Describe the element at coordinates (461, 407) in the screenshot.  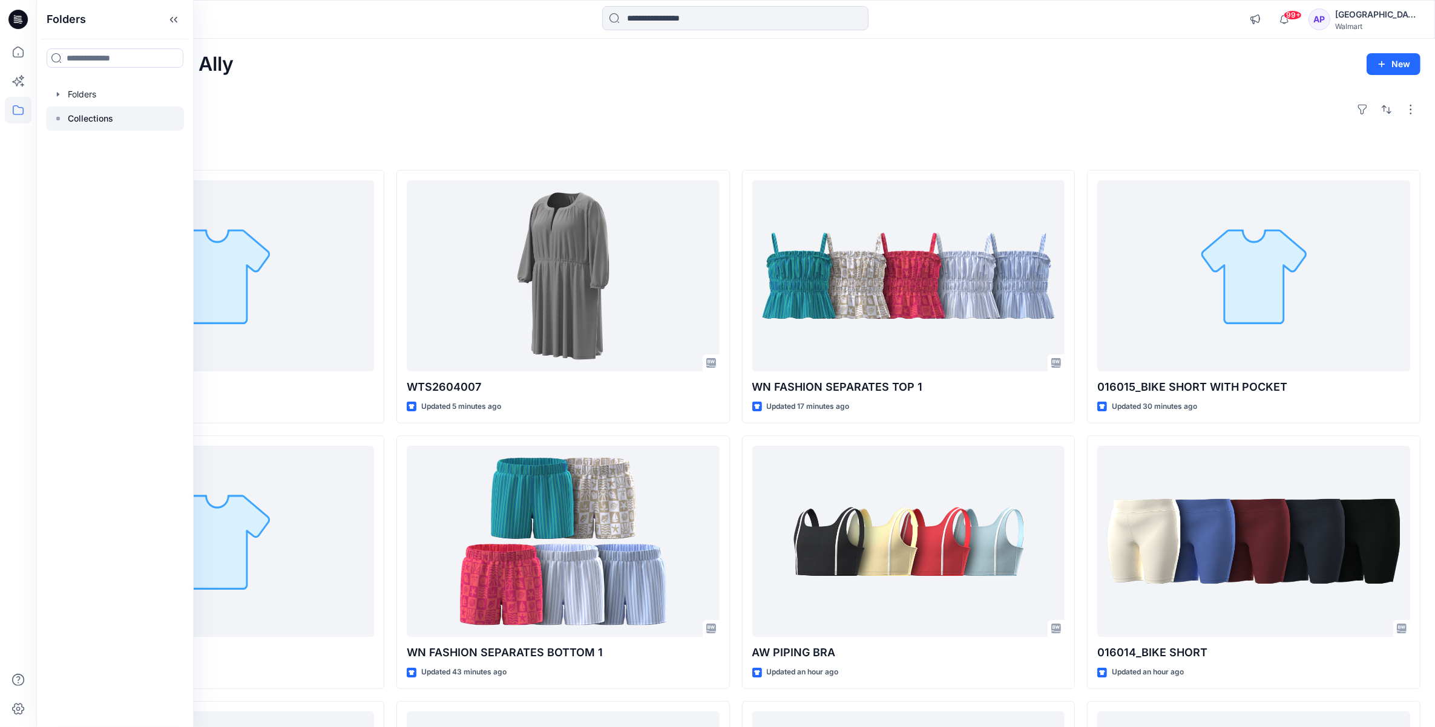
I see `p: Updated 5 minutes ago` at that location.